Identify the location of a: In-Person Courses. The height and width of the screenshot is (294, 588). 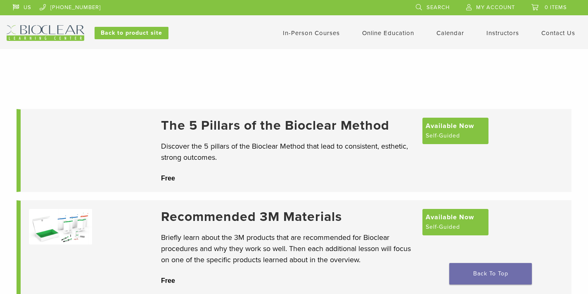
(311, 33).